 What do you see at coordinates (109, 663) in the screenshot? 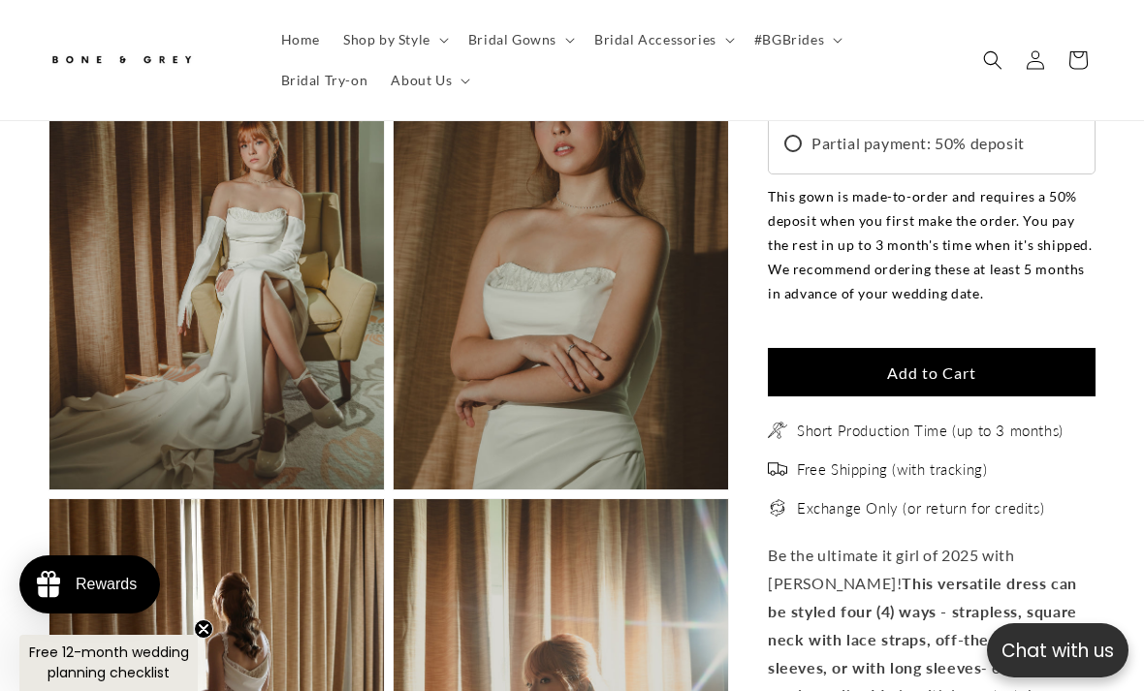
I see `div: Free 12-month wedding planning checklistClose teaser` at bounding box center [109, 663].